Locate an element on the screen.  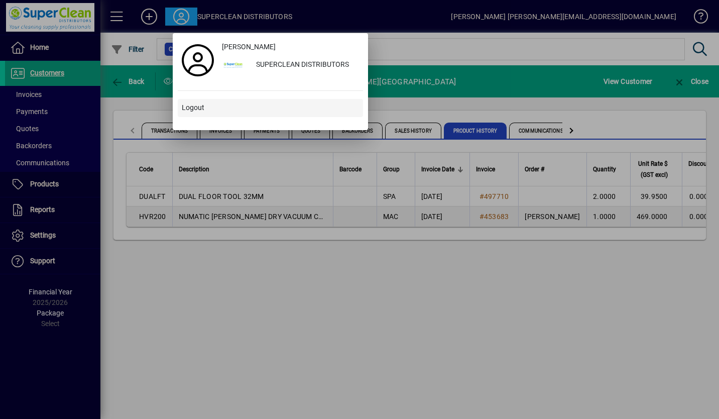
button: SUPERCLEAN DISTRIBUTORS is located at coordinates (290, 65).